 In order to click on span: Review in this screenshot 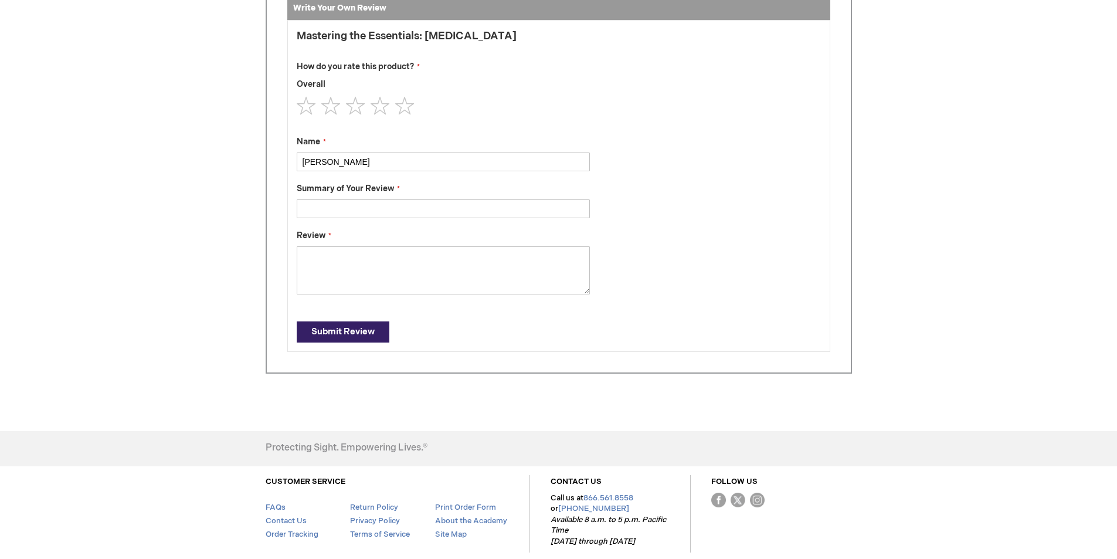, I will do `click(311, 235)`.